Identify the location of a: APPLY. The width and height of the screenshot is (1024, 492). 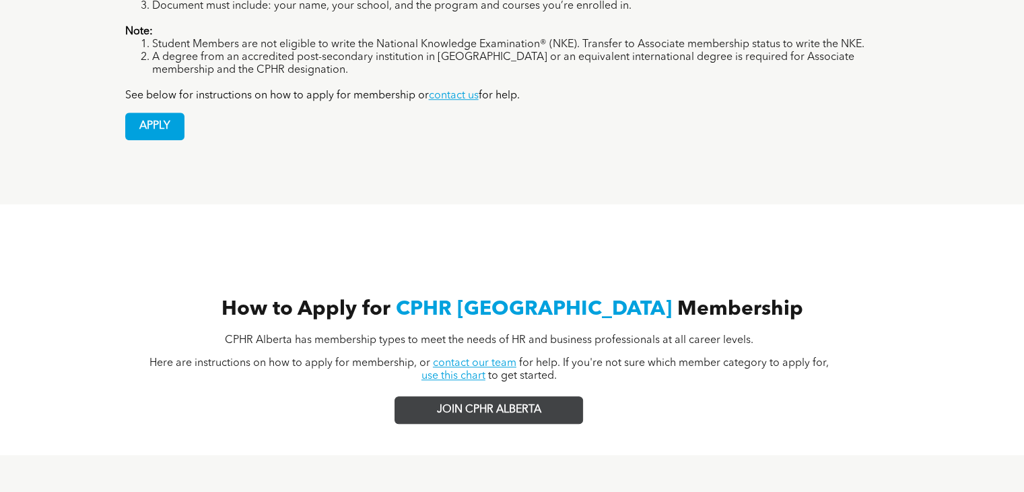
(155, 126).